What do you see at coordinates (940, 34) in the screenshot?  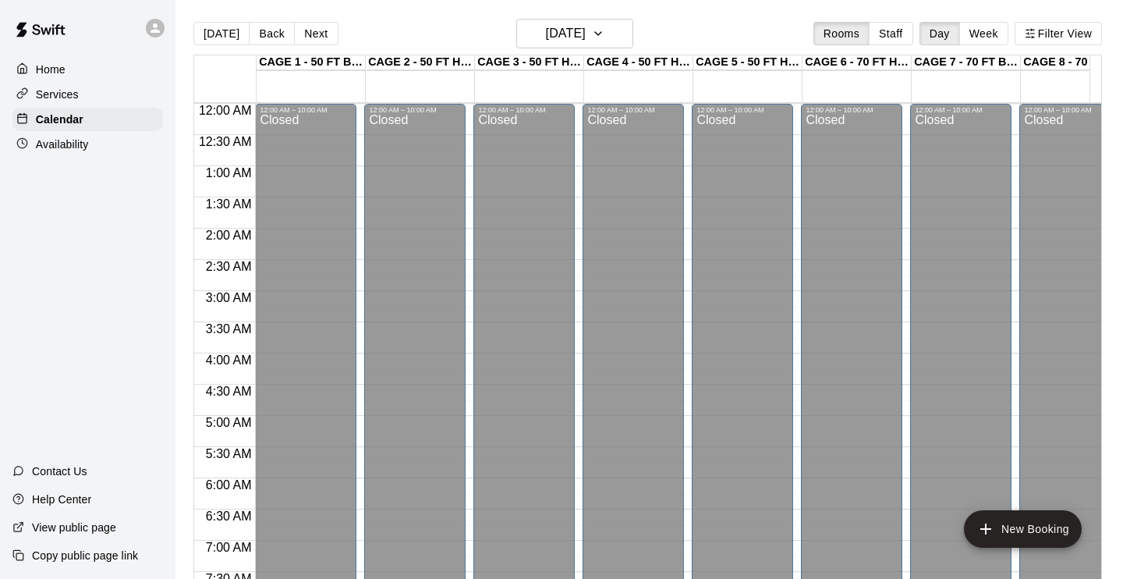 I see `button: Day` at bounding box center [940, 34].